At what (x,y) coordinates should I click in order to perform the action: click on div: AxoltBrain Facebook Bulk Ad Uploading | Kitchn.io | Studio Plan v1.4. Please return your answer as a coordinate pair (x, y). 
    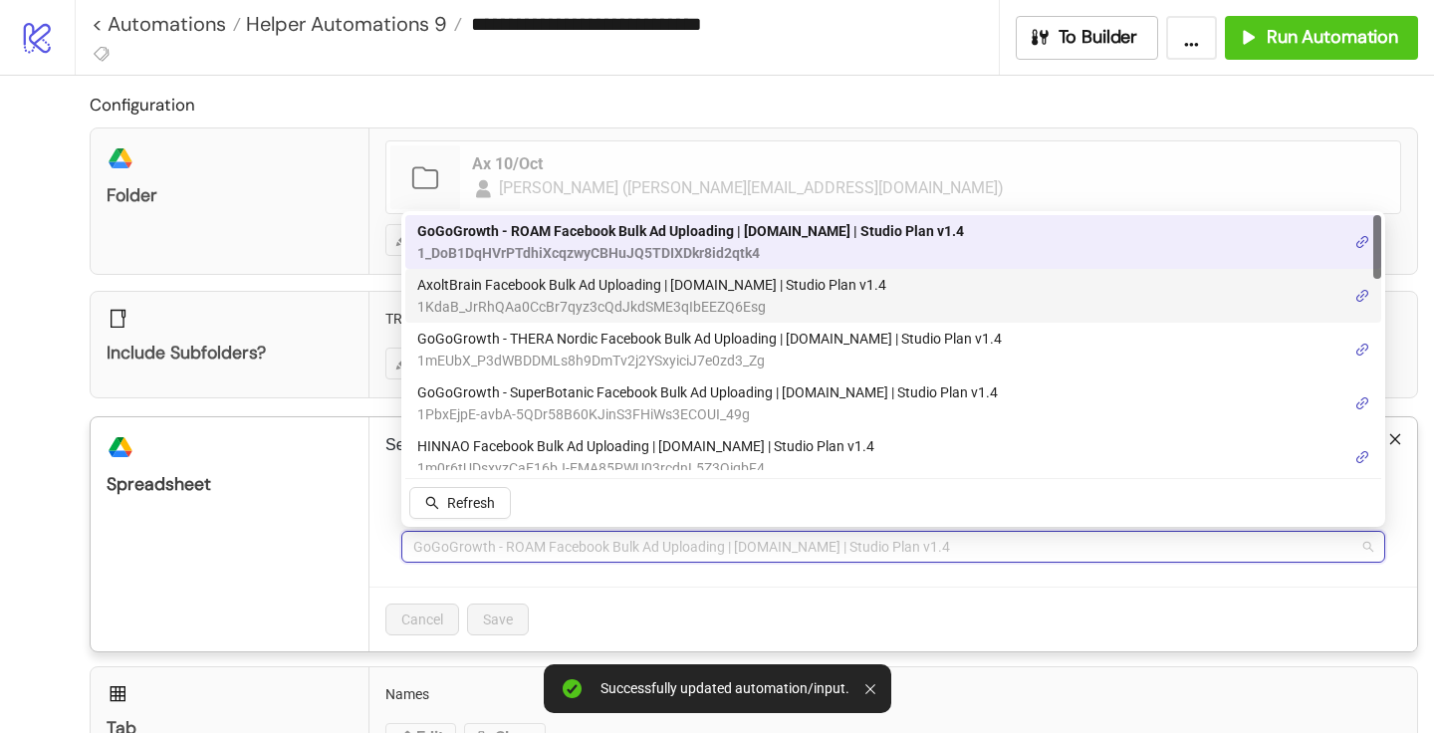
    Looking at the image, I should click on (894, 296).